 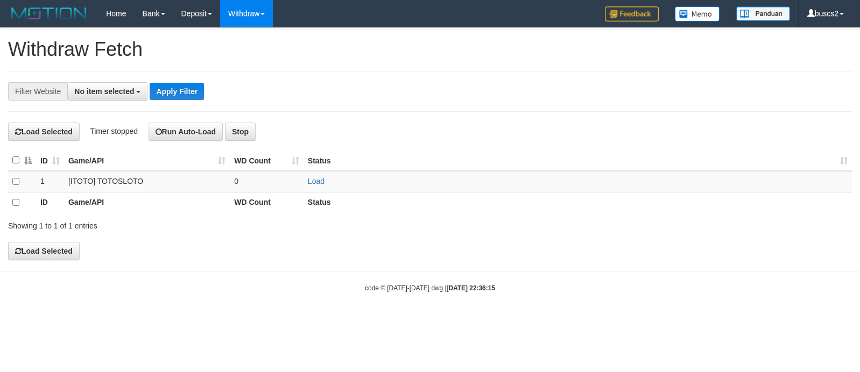 What do you see at coordinates (763, 13) in the screenshot?
I see `img: panduan.png` at bounding box center [763, 13].